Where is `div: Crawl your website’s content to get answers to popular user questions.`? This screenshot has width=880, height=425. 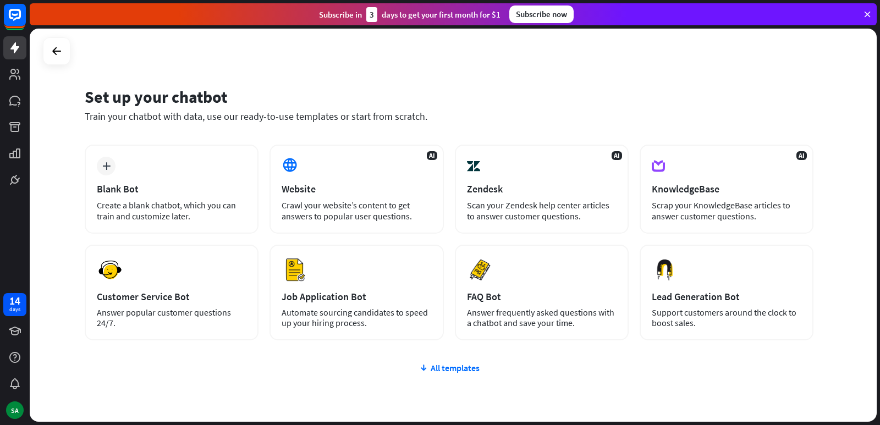 div: Crawl your website’s content to get answers to popular user questions. is located at coordinates (356, 211).